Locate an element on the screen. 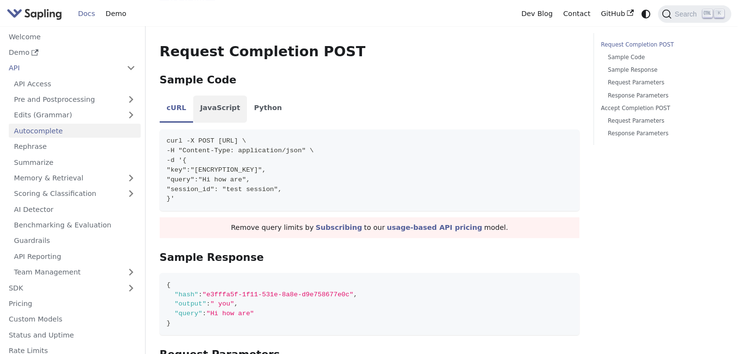  div: Remove query limits by to our model. is located at coordinates (369, 228).